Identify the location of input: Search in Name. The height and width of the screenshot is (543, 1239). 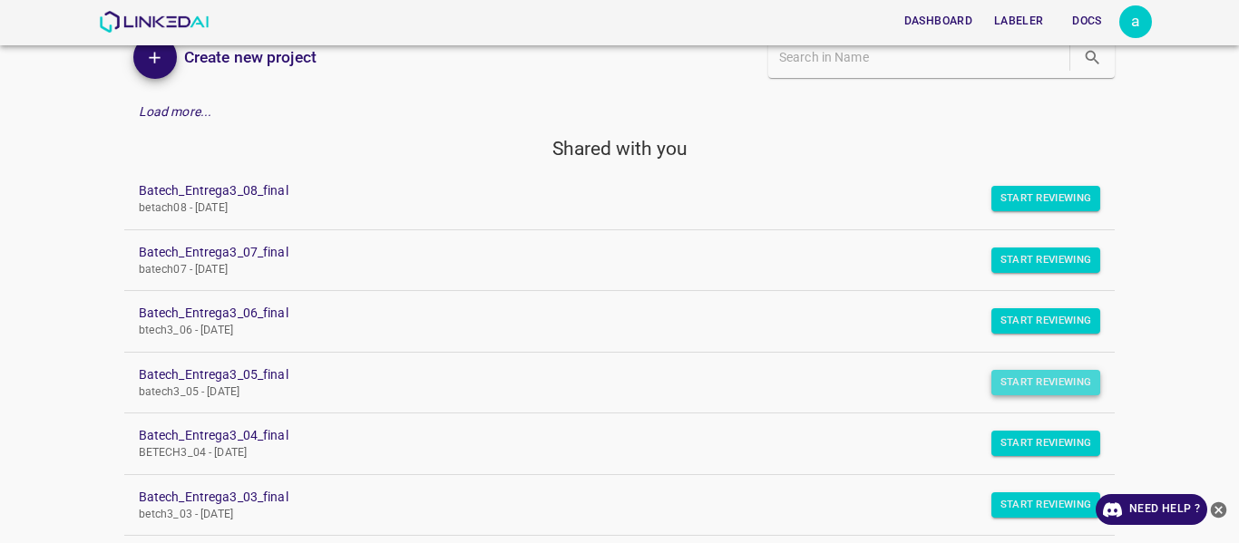
(923, 57).